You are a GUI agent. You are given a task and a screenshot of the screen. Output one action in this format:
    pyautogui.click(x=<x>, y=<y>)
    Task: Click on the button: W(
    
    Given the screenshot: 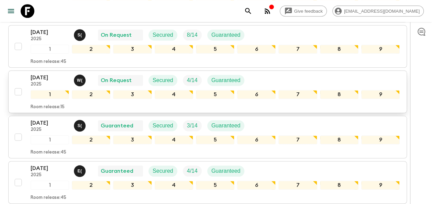 What is the action you would take?
    pyautogui.click(x=80, y=80)
    